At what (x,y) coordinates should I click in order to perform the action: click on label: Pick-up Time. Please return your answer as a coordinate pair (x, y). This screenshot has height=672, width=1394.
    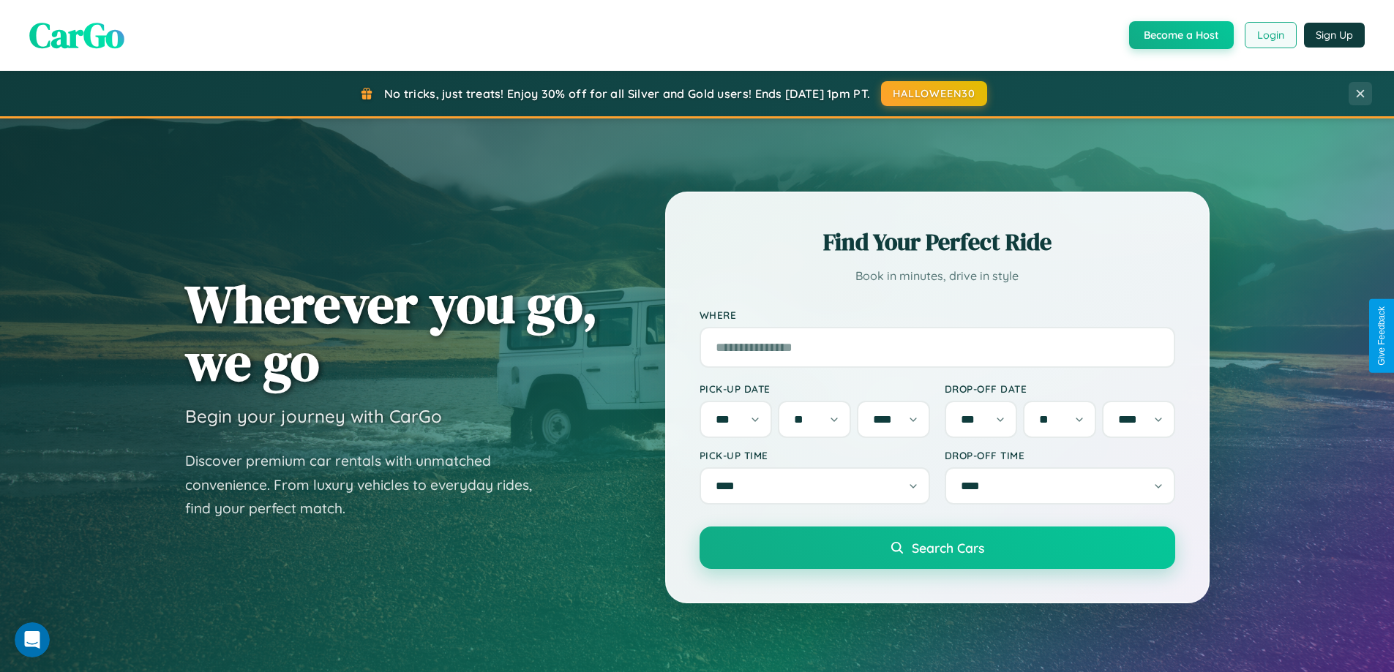
    Looking at the image, I should click on (814, 455).